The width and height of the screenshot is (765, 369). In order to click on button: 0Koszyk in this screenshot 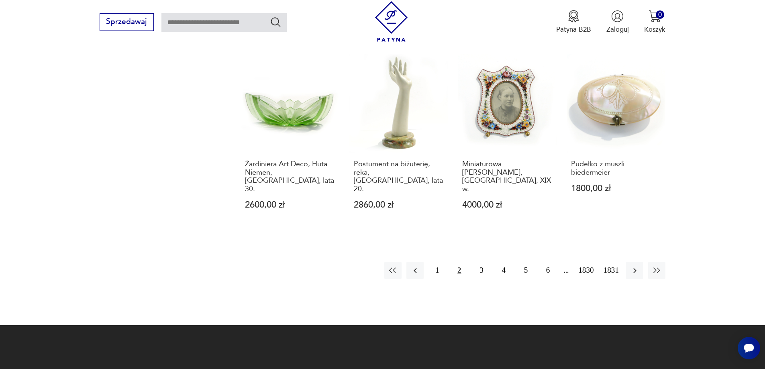, I will do `click(655, 22)`.